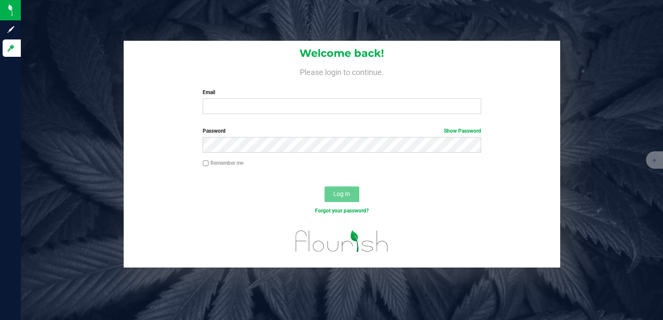 The width and height of the screenshot is (663, 320). I want to click on input: Remember me, so click(206, 164).